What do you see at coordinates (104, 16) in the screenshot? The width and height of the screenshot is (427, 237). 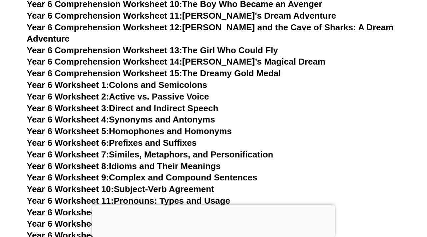 I see `span: Year 6 Comprehension Worksheet 11:` at bounding box center [104, 16].